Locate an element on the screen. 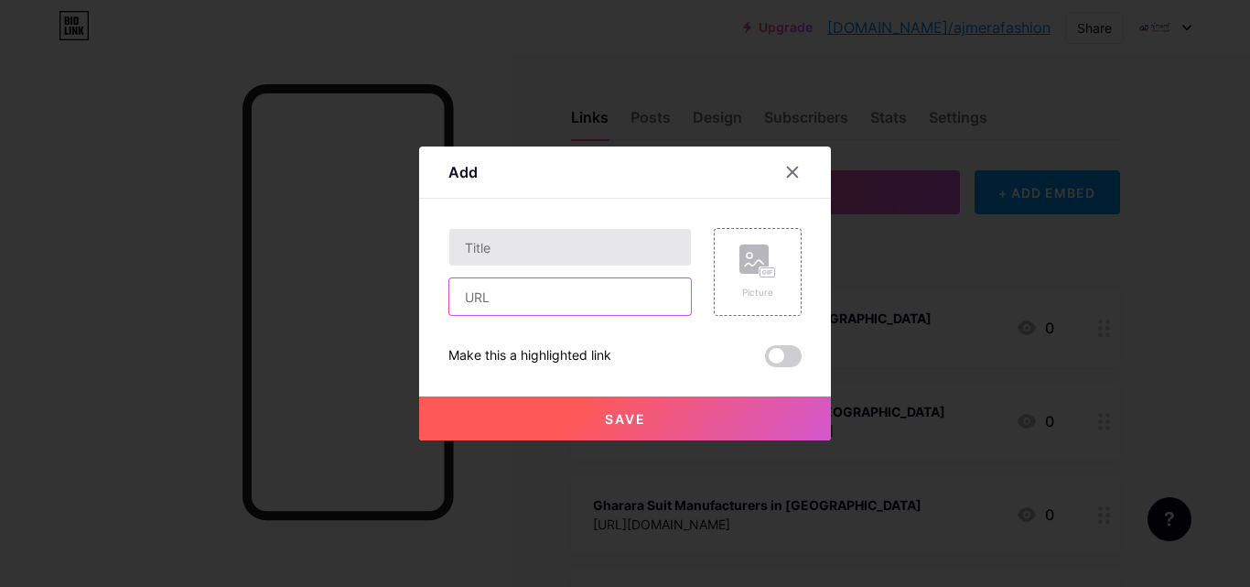  button: Save is located at coordinates (625, 418).